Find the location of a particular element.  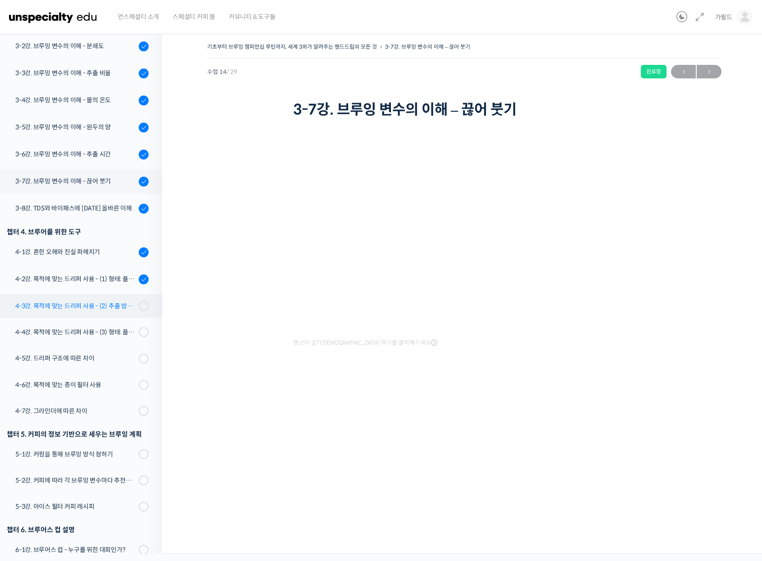

span: 가필드 is located at coordinates (724, 17).